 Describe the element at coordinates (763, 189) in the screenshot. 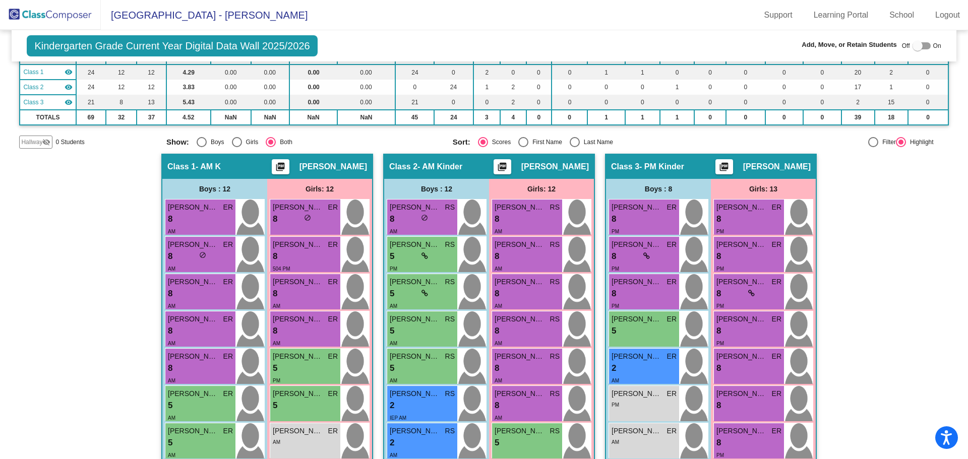

I see `div: Girls: 13` at that location.